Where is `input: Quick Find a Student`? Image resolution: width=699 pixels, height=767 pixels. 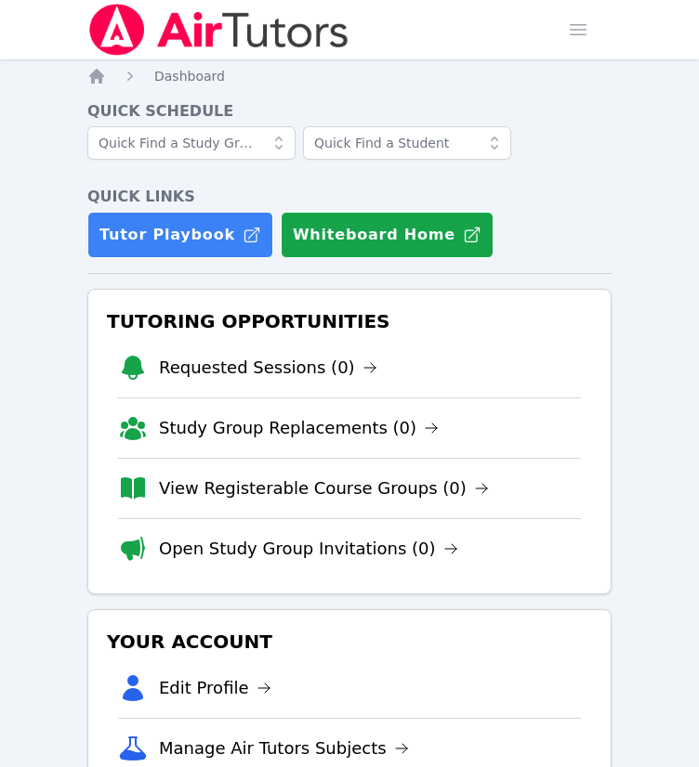
input: Quick Find a Student is located at coordinates (407, 143).